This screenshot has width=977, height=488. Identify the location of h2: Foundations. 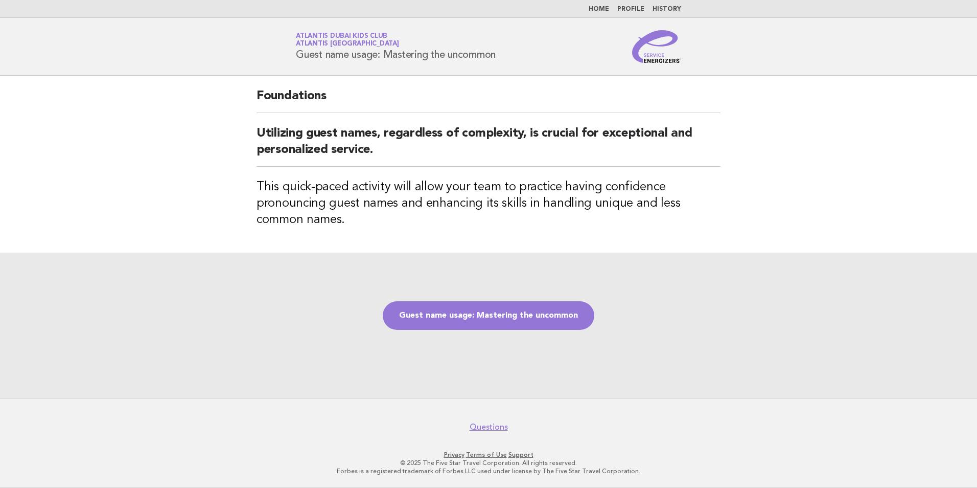
(489, 100).